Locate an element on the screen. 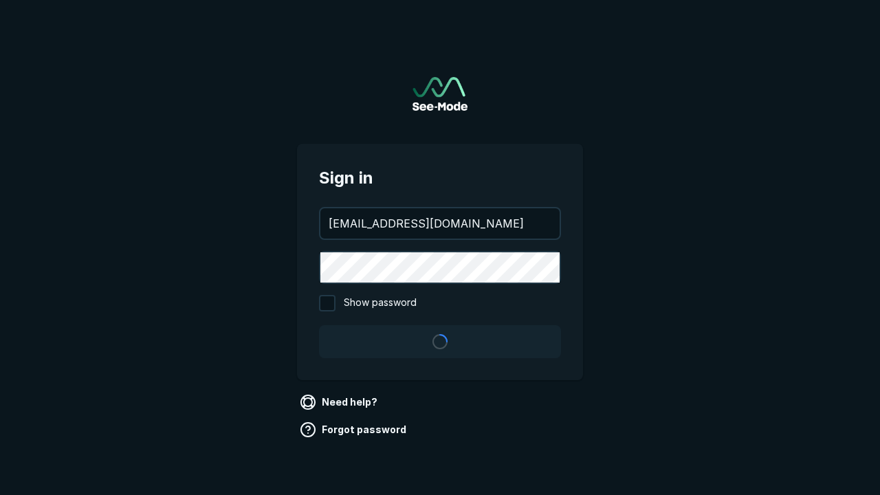  a: Need help? is located at coordinates (339, 402).